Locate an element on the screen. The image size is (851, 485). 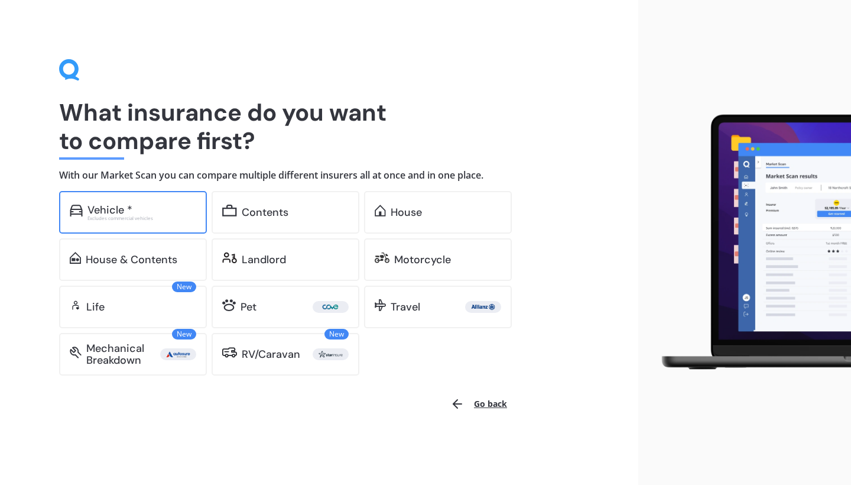
img: Autosure.webp is located at coordinates (178, 354).